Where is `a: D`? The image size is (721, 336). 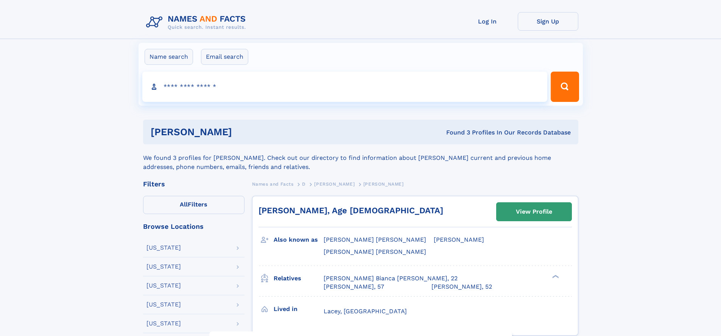
a: D is located at coordinates (304, 184).